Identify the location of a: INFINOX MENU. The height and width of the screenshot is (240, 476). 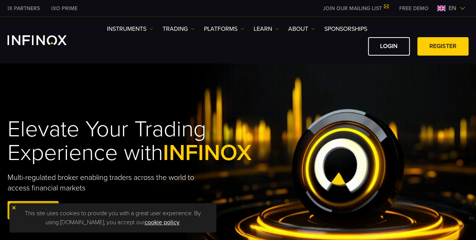
(414, 8).